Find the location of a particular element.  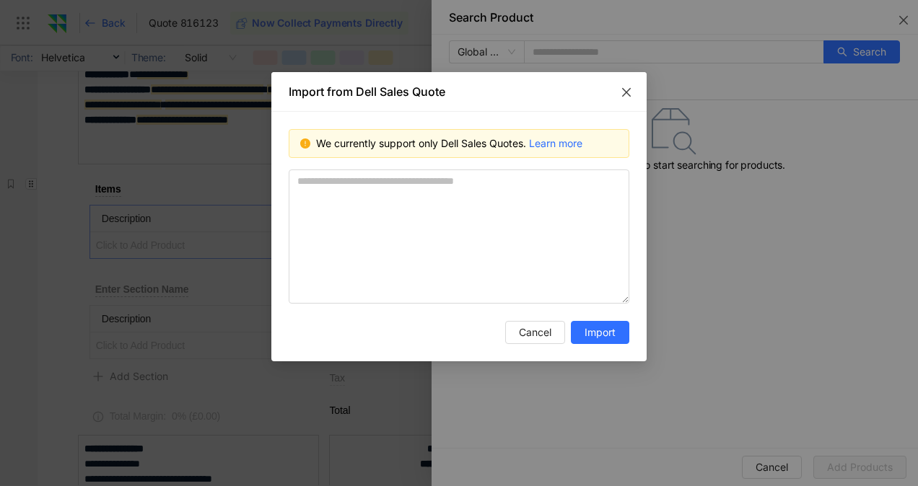

a: Learn more is located at coordinates (556, 143).